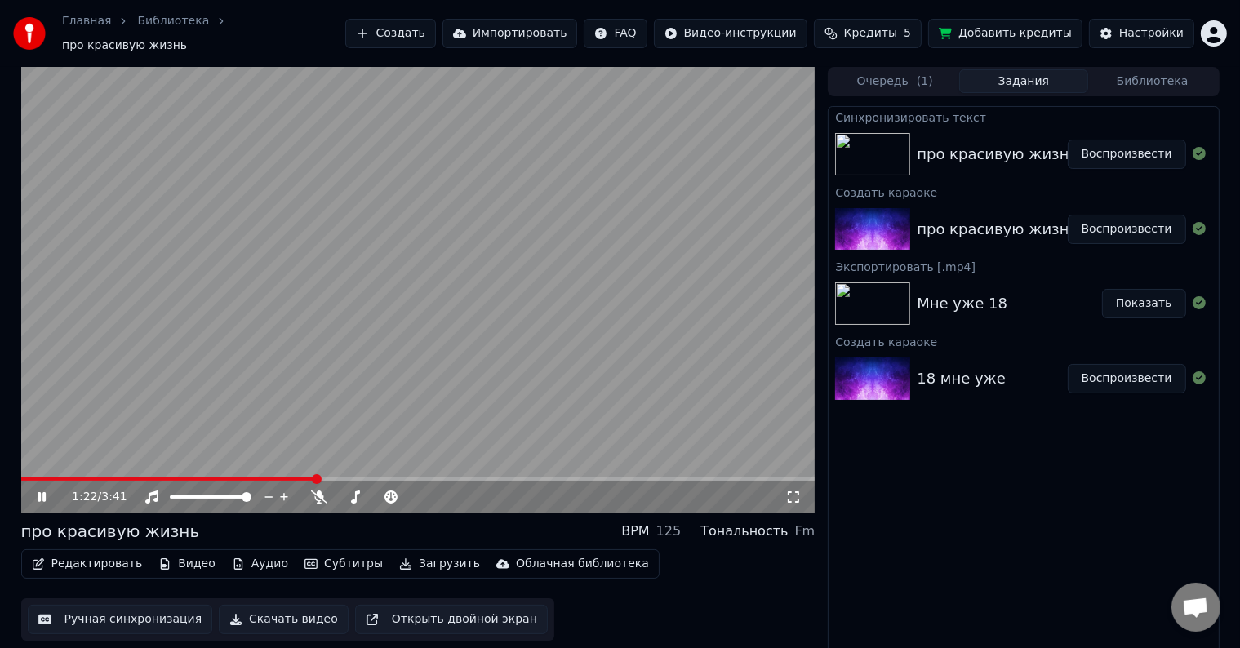  What do you see at coordinates (615, 33) in the screenshot?
I see `button: FAQ` at bounding box center [615, 33].